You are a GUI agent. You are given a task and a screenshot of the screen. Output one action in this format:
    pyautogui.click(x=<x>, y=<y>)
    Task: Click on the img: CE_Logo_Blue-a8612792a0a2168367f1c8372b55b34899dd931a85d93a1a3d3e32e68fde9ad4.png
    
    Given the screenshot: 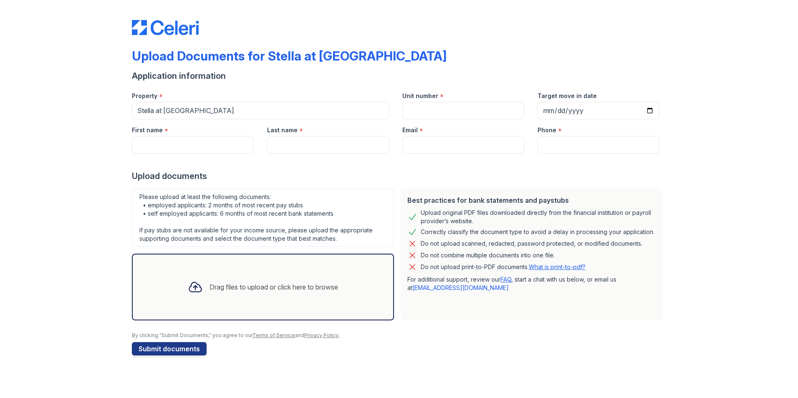 What is the action you would take?
    pyautogui.click(x=165, y=28)
    